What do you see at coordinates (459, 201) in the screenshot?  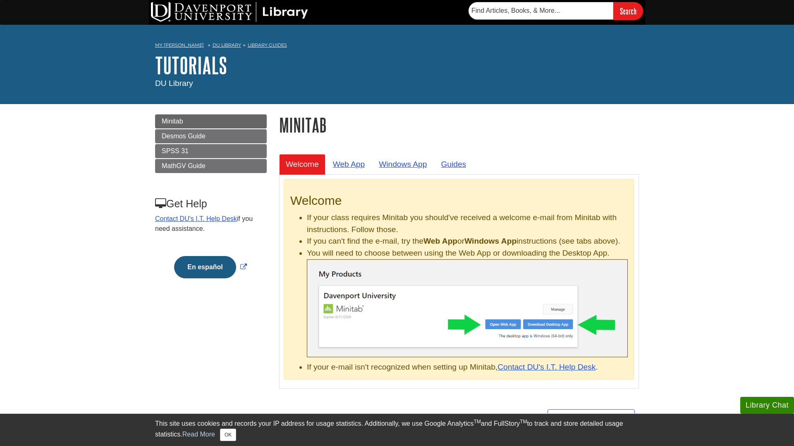 I see `h2: Welcome` at bounding box center [459, 201].